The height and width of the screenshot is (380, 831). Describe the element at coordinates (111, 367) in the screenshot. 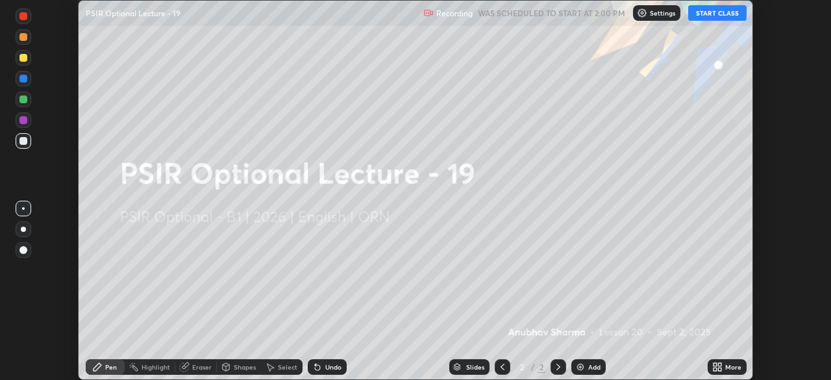

I see `div: Pen` at that location.